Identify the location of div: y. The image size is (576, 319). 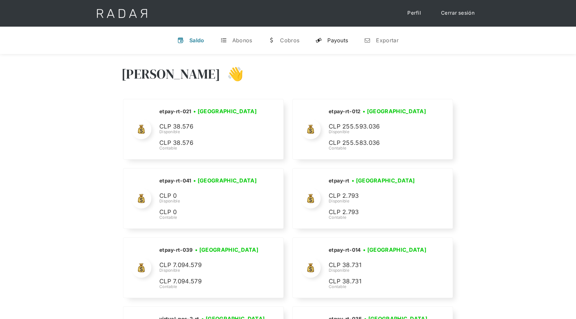
(318, 40).